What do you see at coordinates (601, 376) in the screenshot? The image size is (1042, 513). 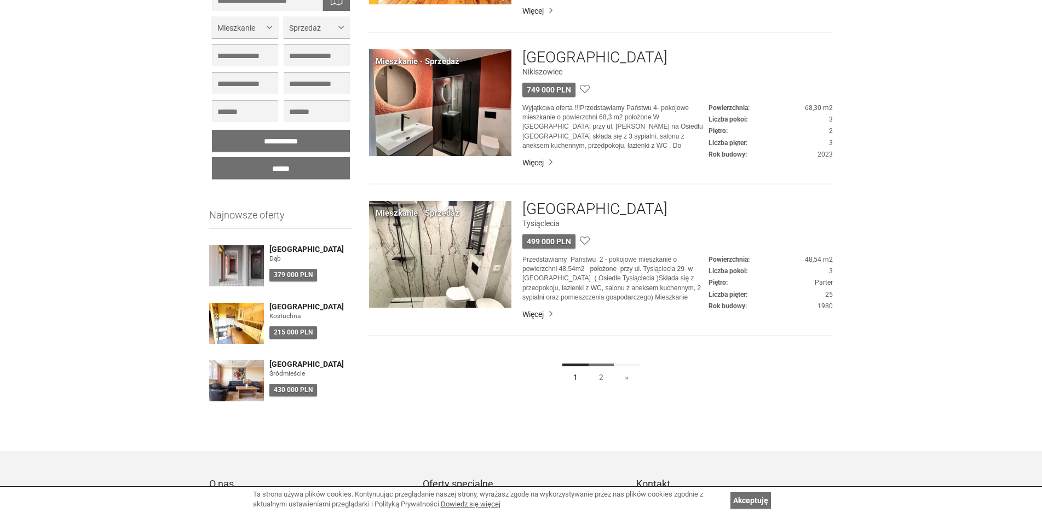 I see `a: 2` at bounding box center [601, 376].